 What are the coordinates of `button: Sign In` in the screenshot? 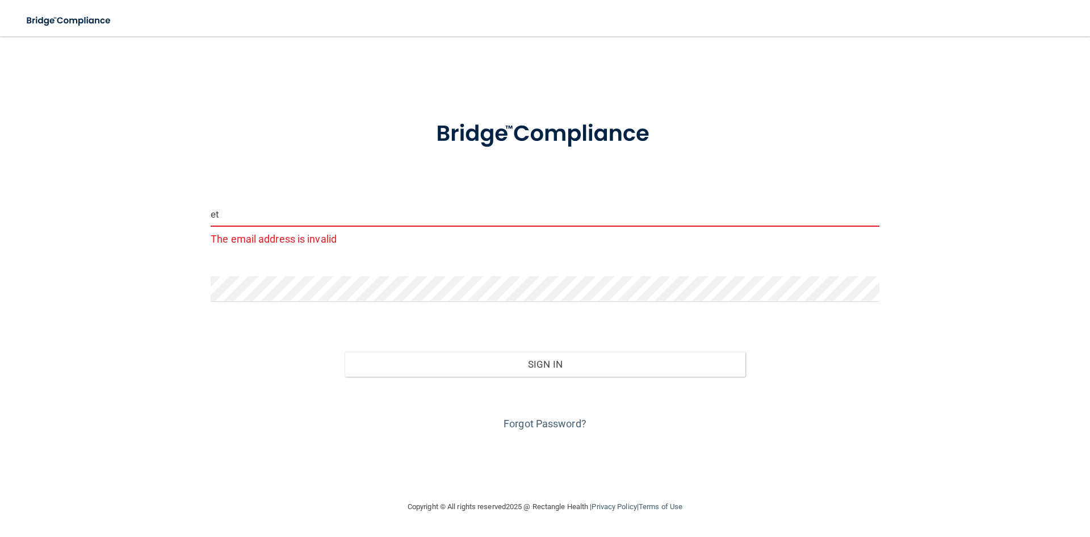 It's located at (545, 364).